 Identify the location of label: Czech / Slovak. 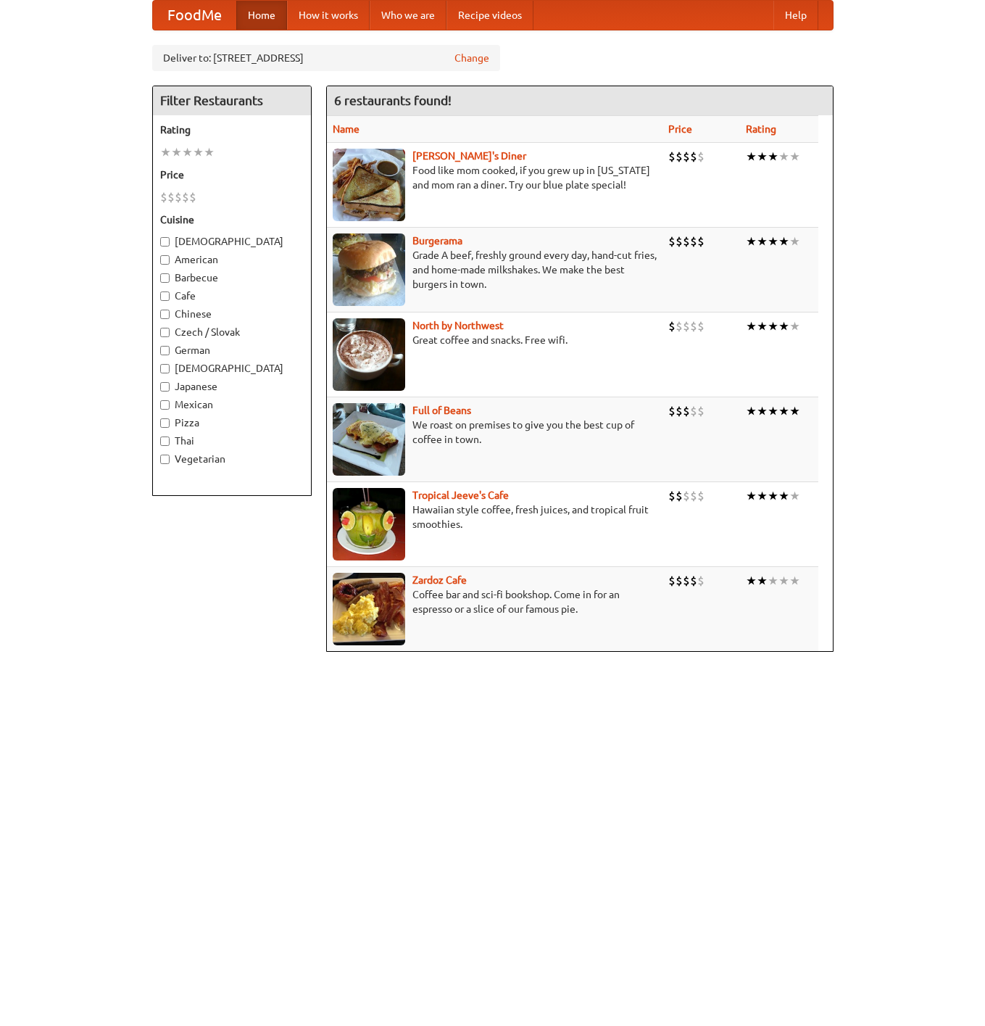
(232, 332).